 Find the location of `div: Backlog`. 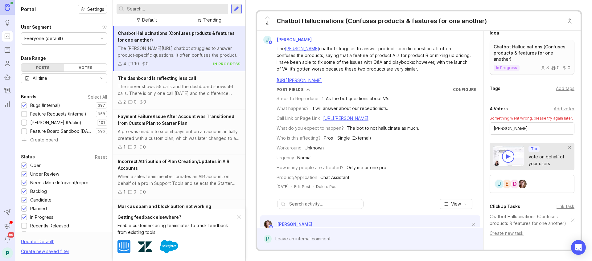

div: Backlog is located at coordinates (39, 191).